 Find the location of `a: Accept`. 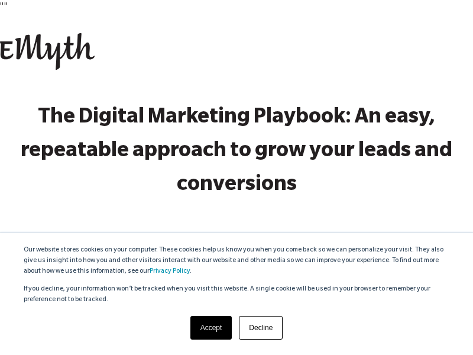

a: Accept is located at coordinates (211, 328).